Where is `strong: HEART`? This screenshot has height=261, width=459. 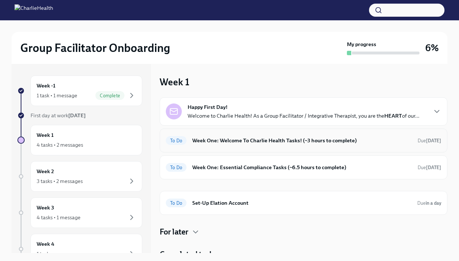
strong: HEART is located at coordinates (393, 116).